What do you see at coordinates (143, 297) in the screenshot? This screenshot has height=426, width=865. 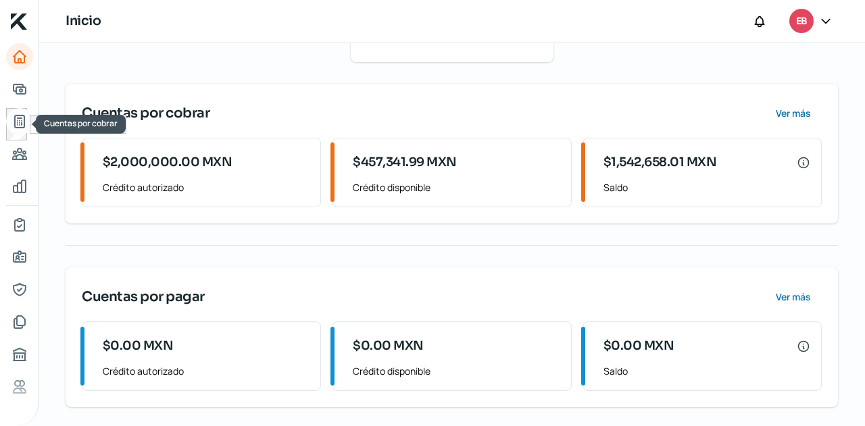 I see `span: Cuentas por pagar` at bounding box center [143, 297].